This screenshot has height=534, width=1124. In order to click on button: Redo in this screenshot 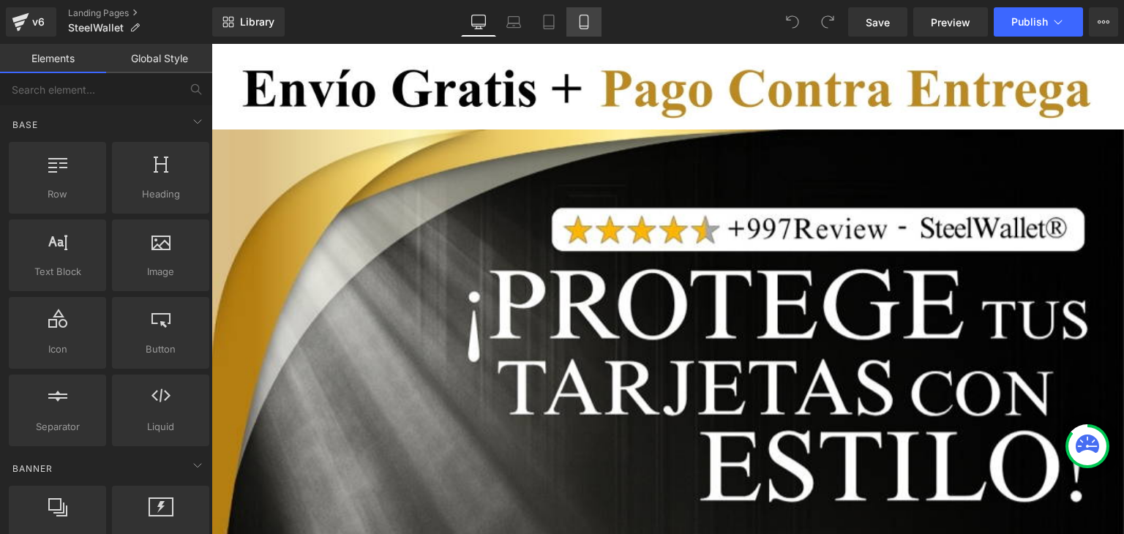, I will do `click(827, 22)`.